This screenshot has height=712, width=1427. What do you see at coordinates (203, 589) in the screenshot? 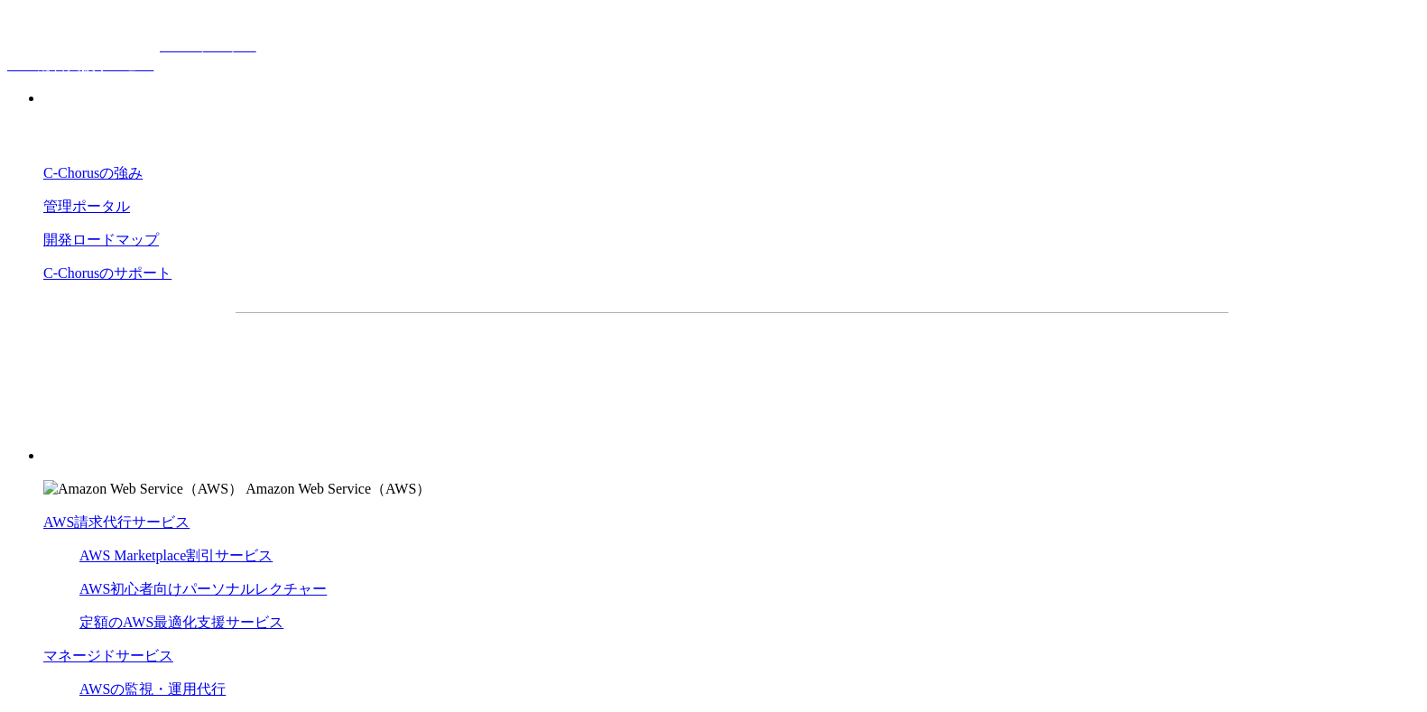
I see `a: AWS初心者向けパーソナルレクチャー` at bounding box center [203, 589].